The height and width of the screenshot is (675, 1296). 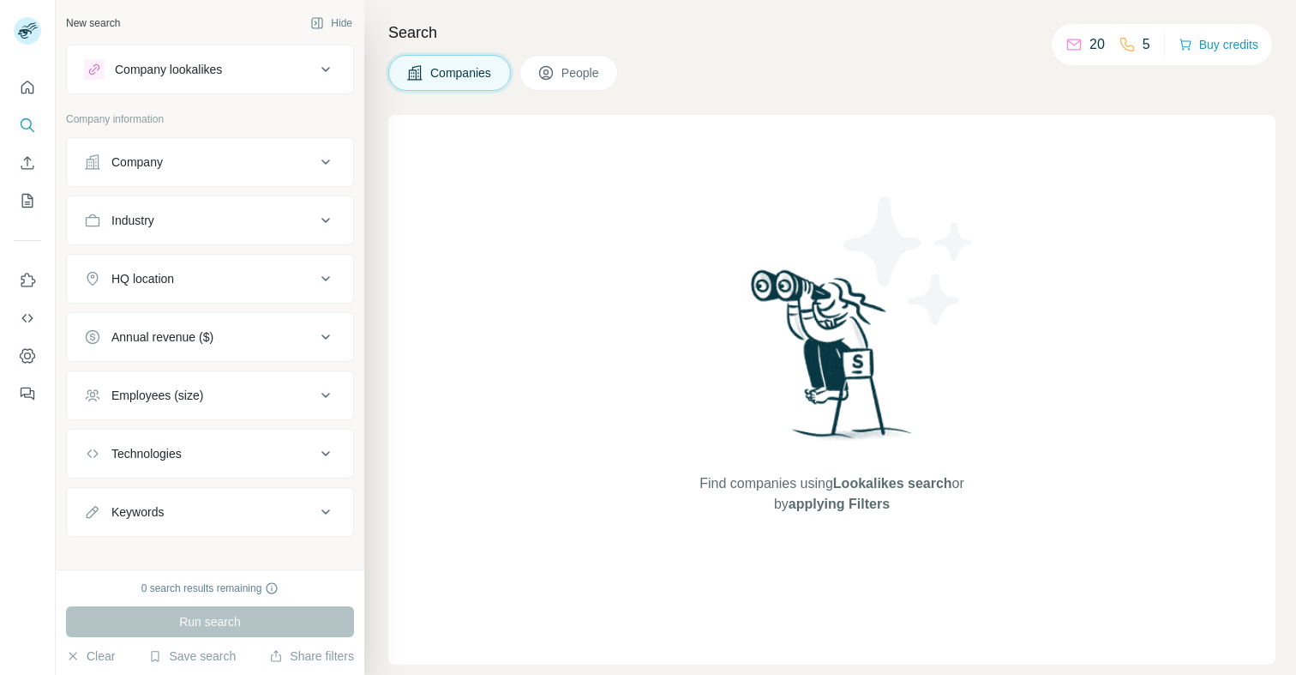 What do you see at coordinates (210, 69) in the screenshot?
I see `button: Company lookalikes` at bounding box center [210, 69].